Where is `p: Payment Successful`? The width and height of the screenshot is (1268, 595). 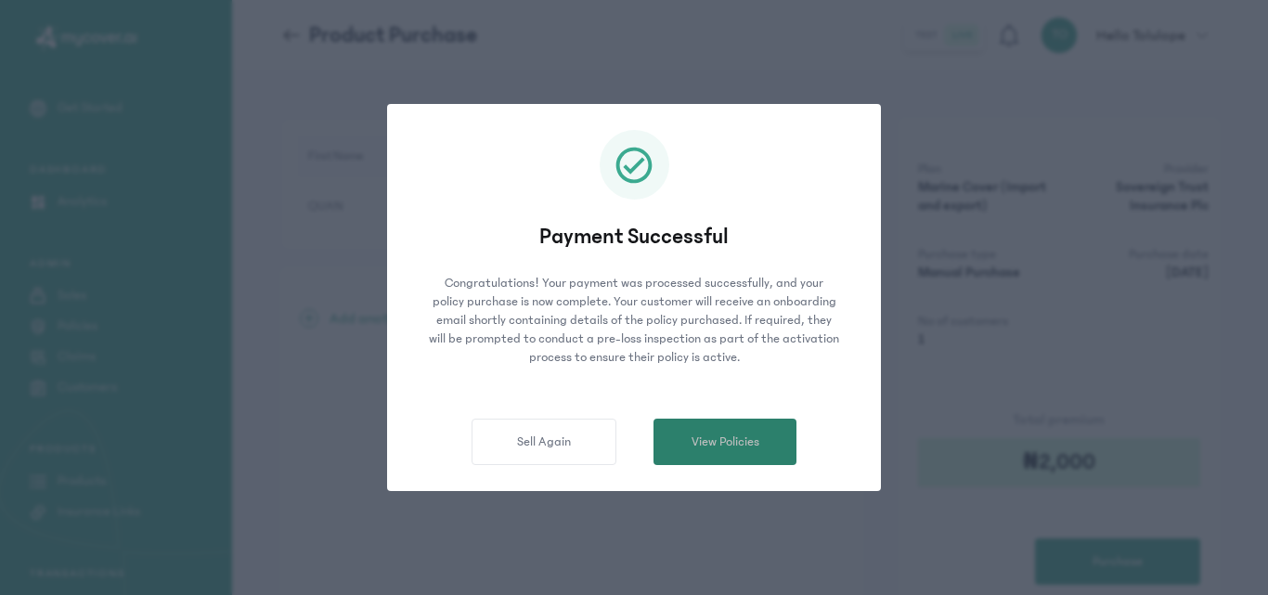 p: Payment Successful is located at coordinates (634, 237).